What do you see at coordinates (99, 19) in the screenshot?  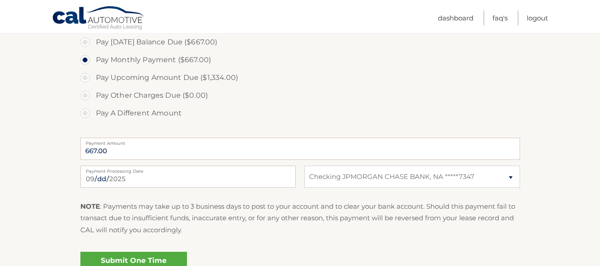 I see `a: Cal Automotive` at bounding box center [99, 19].